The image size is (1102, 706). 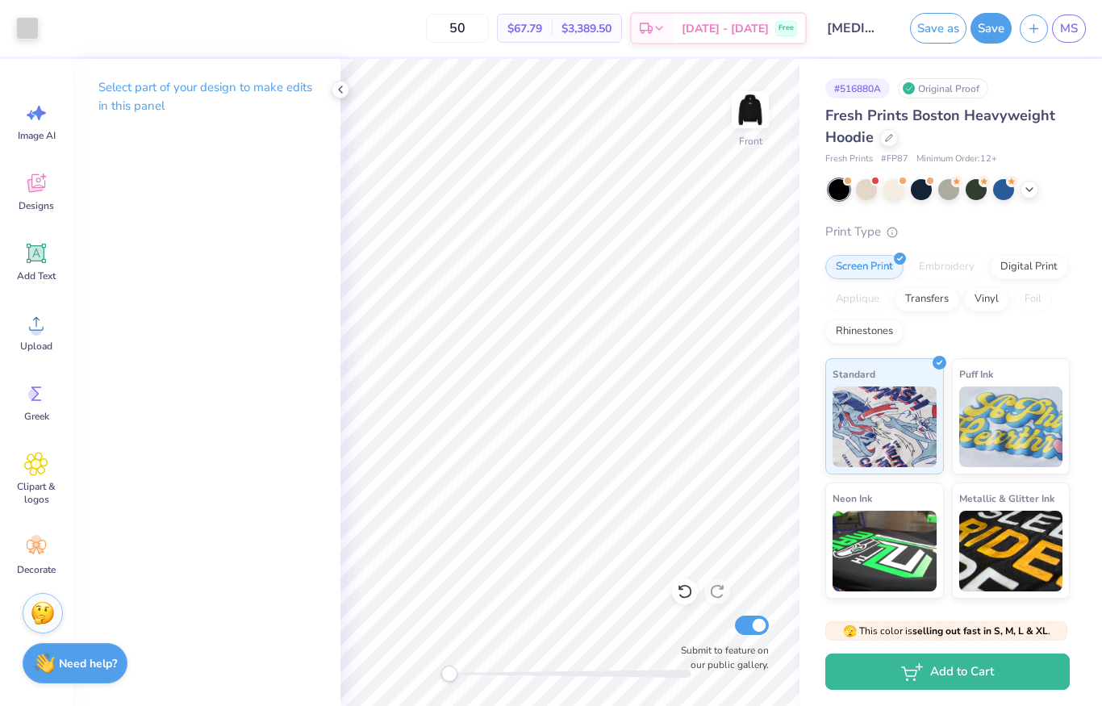 I want to click on span: Clipart & logos, so click(x=36, y=493).